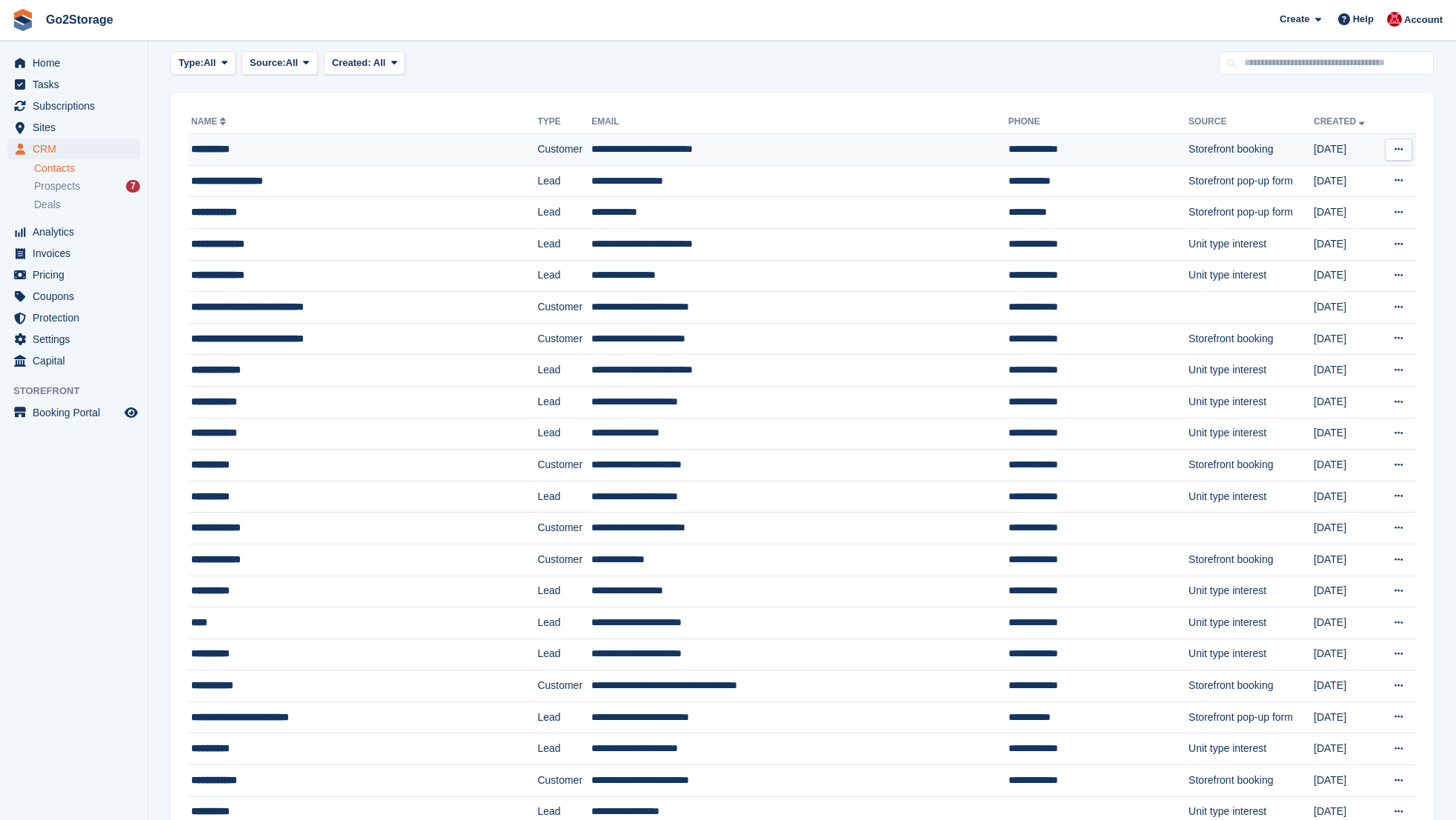  What do you see at coordinates (352, 62) in the screenshot?
I see `span: Created:` at bounding box center [352, 62].